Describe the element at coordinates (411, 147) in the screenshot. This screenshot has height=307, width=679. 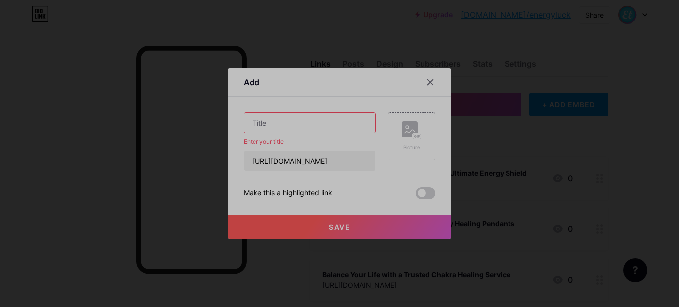
I see `div: Picture` at that location.